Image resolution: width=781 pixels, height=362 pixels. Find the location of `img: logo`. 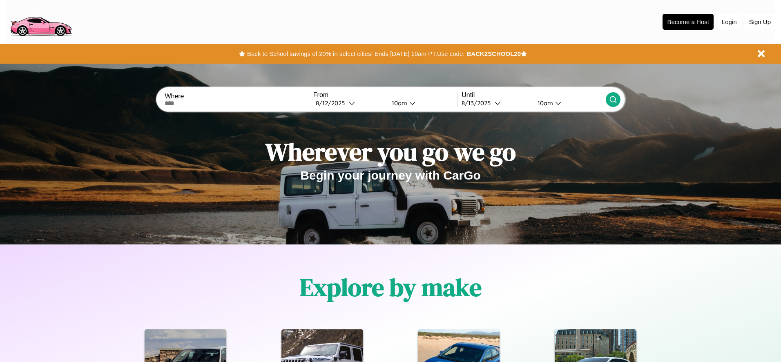

img: logo is located at coordinates (40, 21).